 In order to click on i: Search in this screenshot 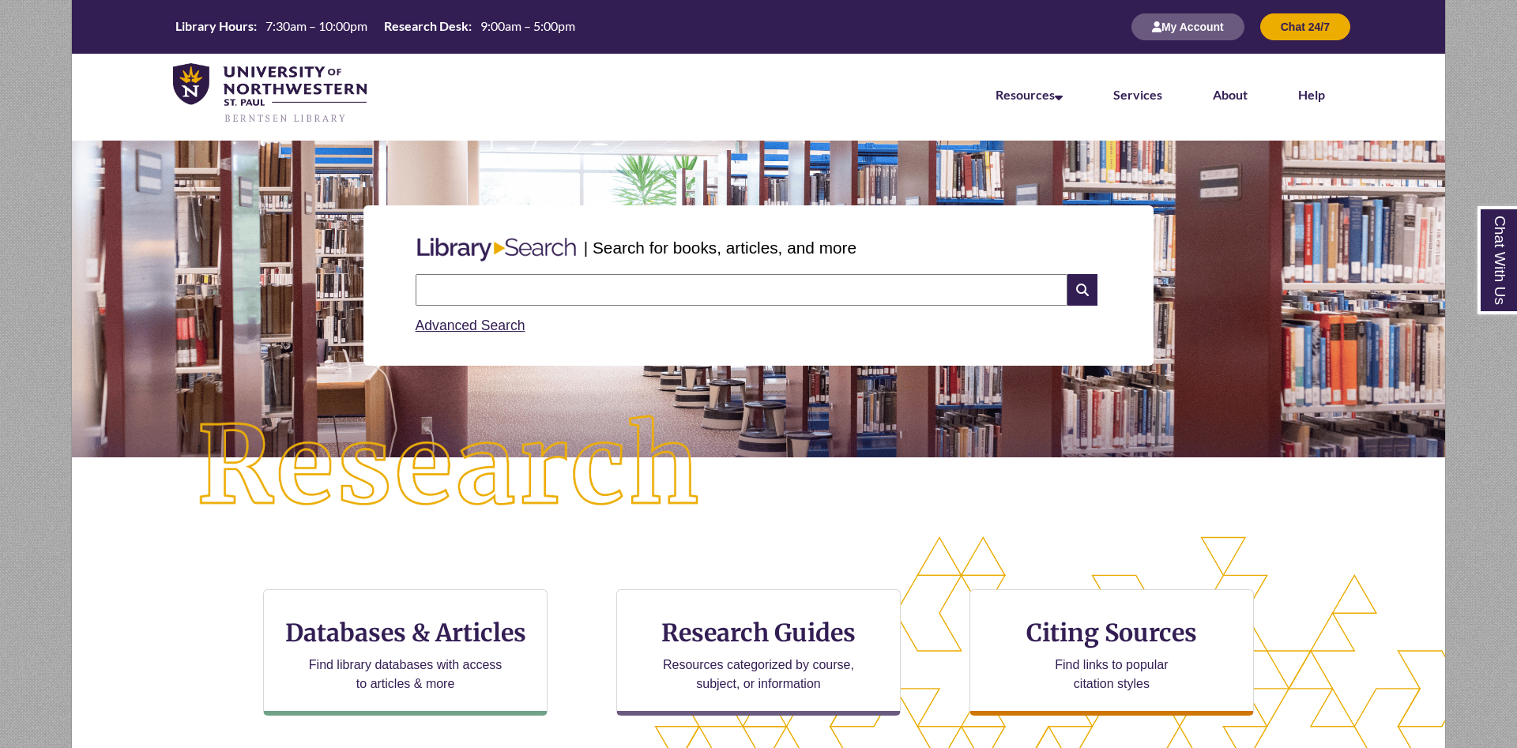, I will do `click(1082, 290)`.